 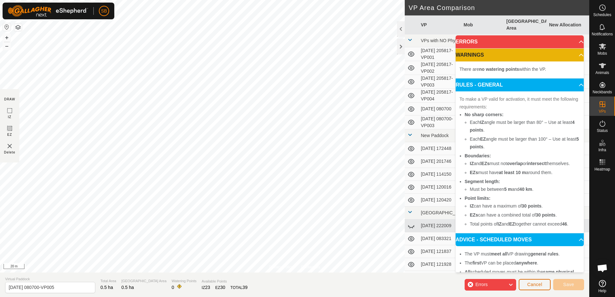 I want to click on li: The VP can be placed ., so click(x=523, y=263).